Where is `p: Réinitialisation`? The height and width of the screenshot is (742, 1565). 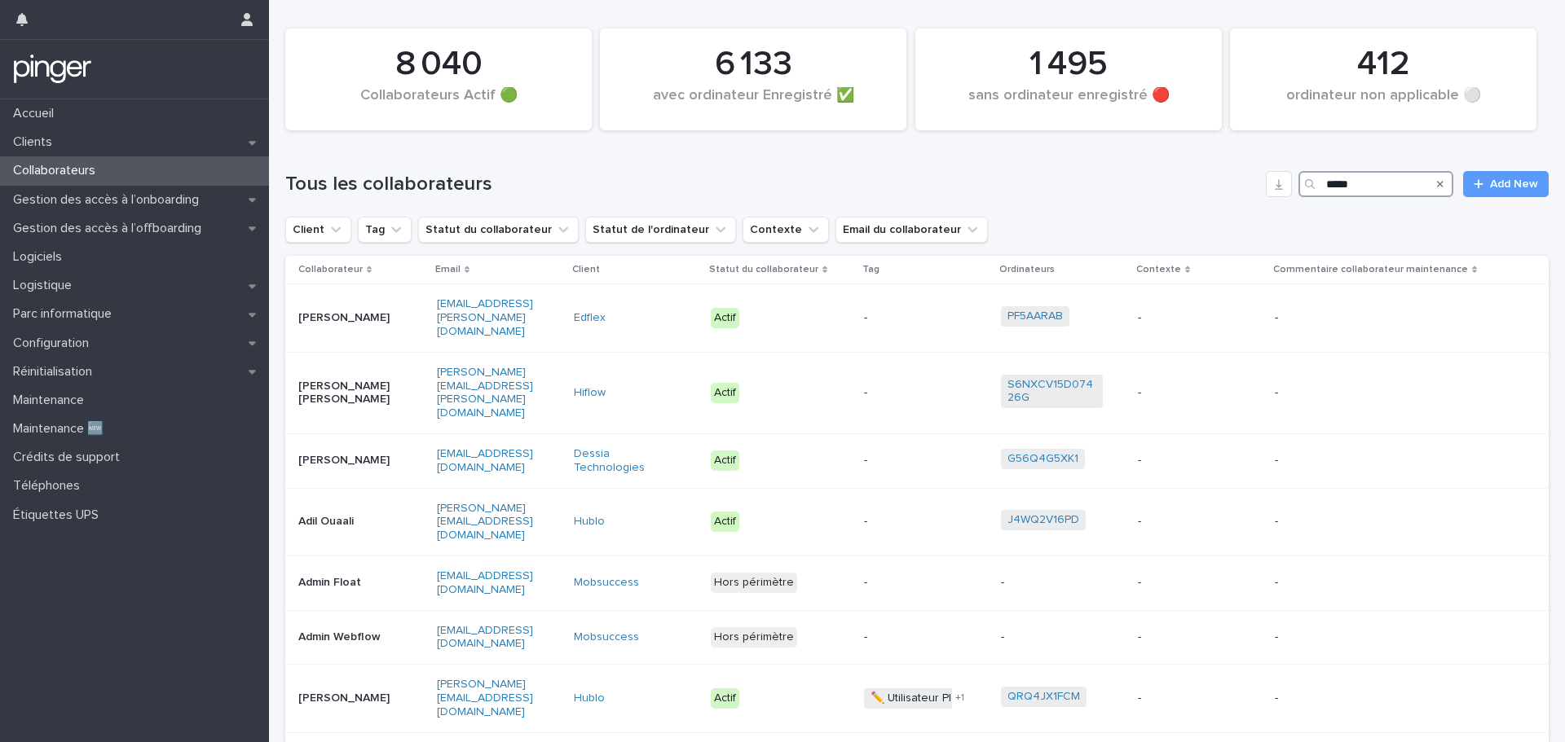
p: Réinitialisation is located at coordinates (55, 372).